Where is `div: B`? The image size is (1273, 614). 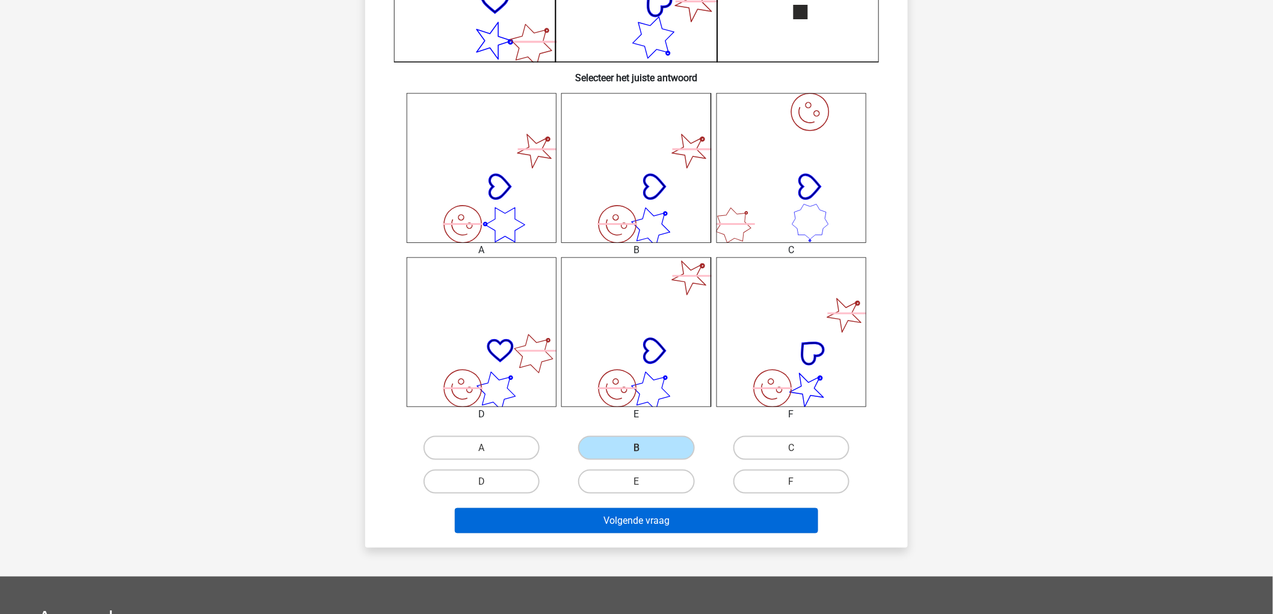 div: B is located at coordinates (636, 250).